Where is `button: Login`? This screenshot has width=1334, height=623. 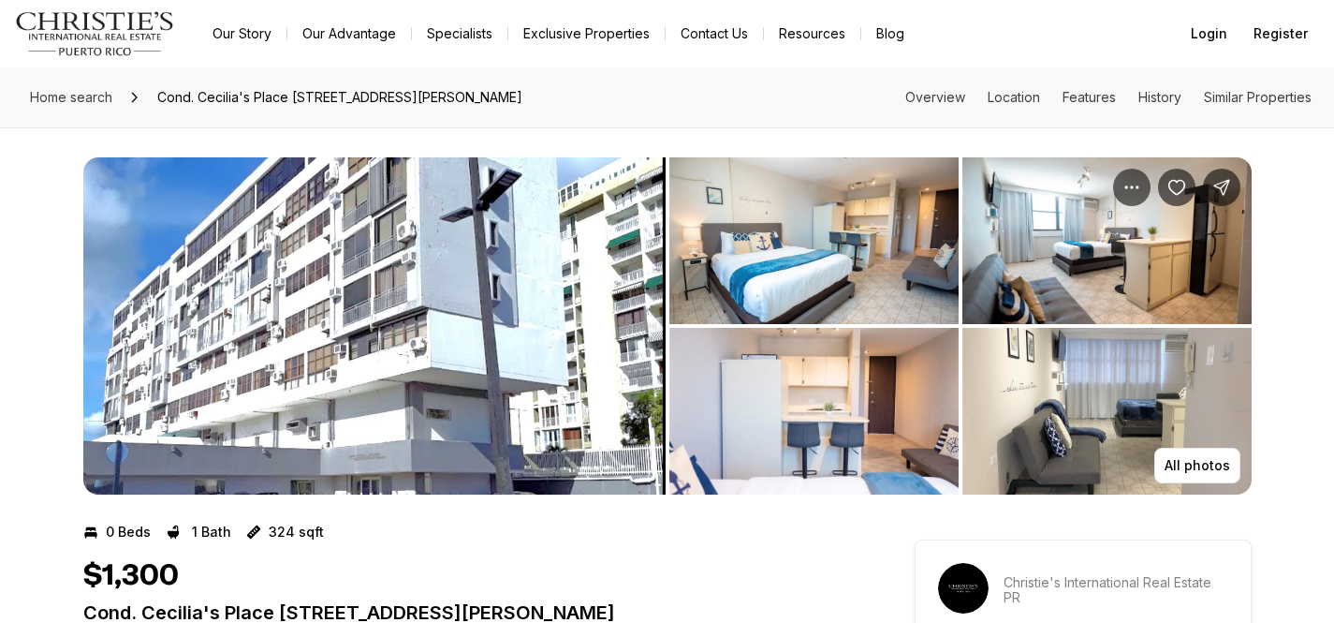 button: Login is located at coordinates (1209, 34).